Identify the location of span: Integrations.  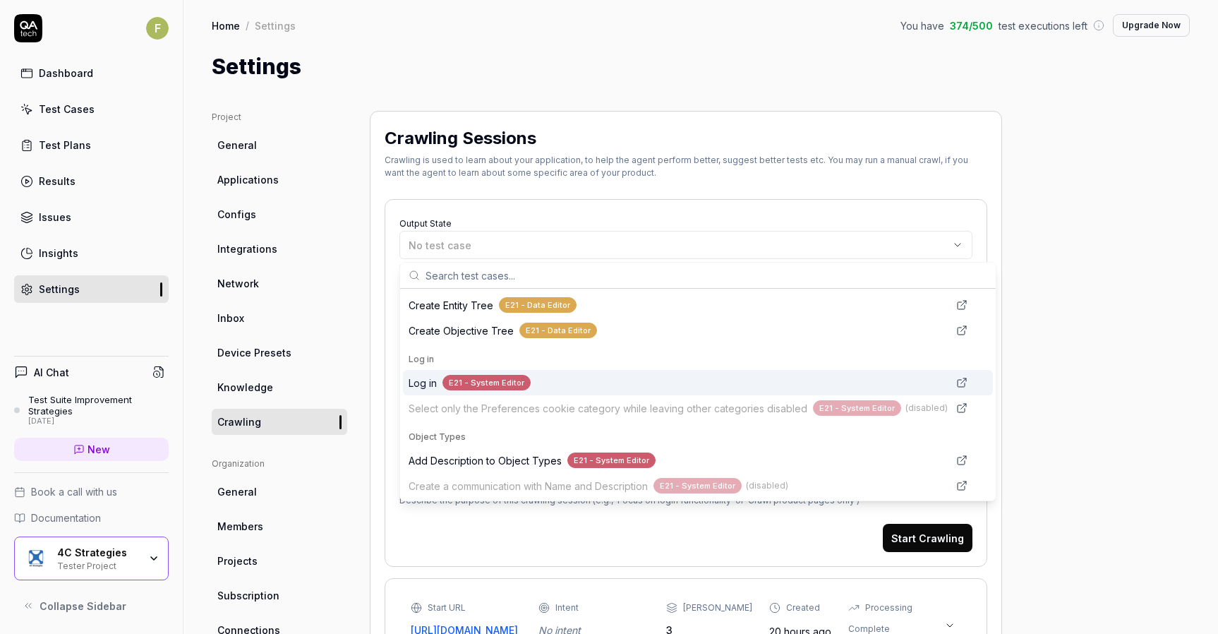
(247, 248).